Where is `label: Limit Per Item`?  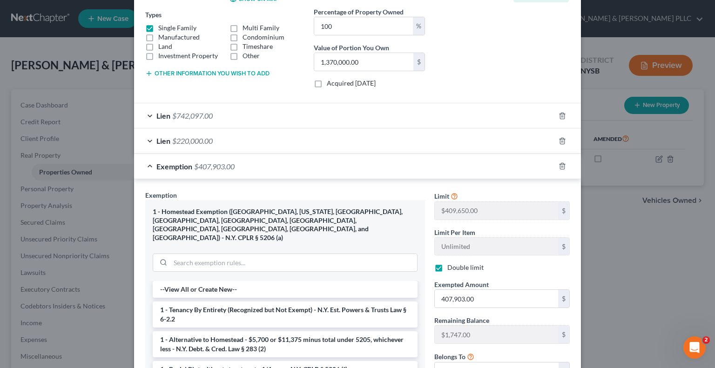
label: Limit Per Item is located at coordinates (455, 232).